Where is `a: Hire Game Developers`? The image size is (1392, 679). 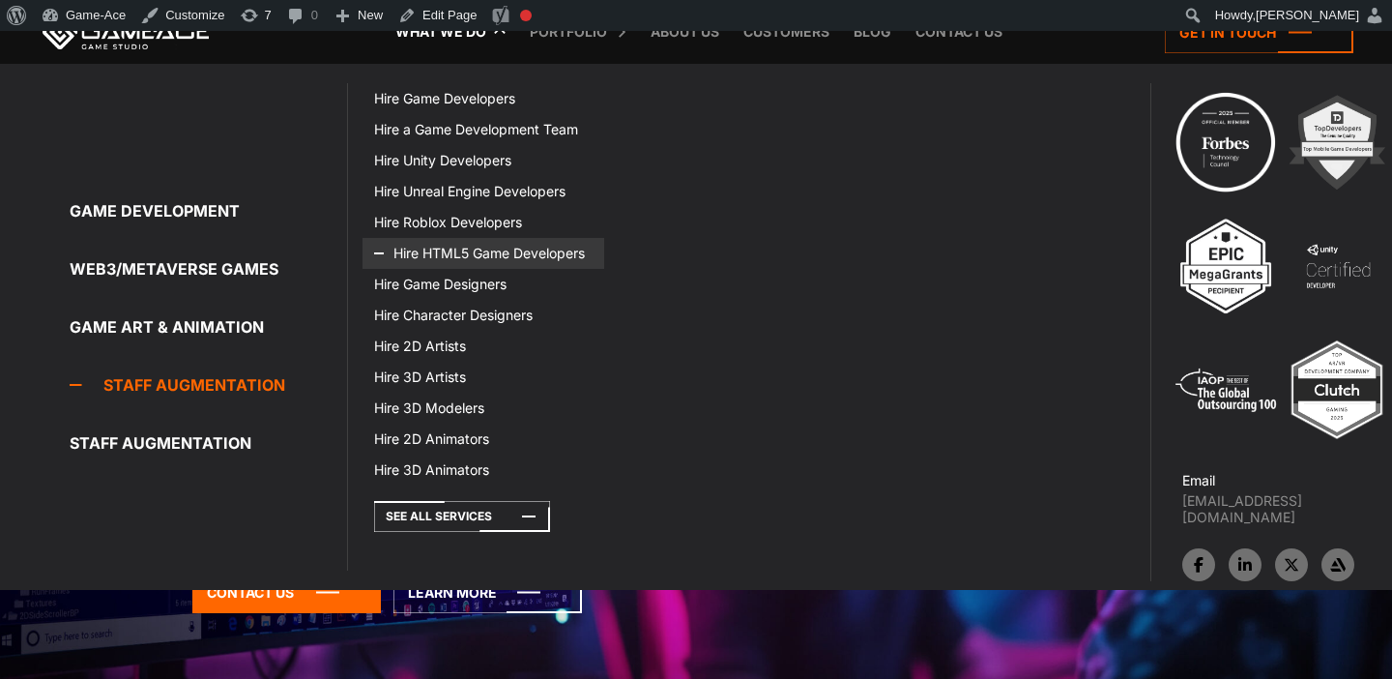
a: Hire Game Developers is located at coordinates (483, 99).